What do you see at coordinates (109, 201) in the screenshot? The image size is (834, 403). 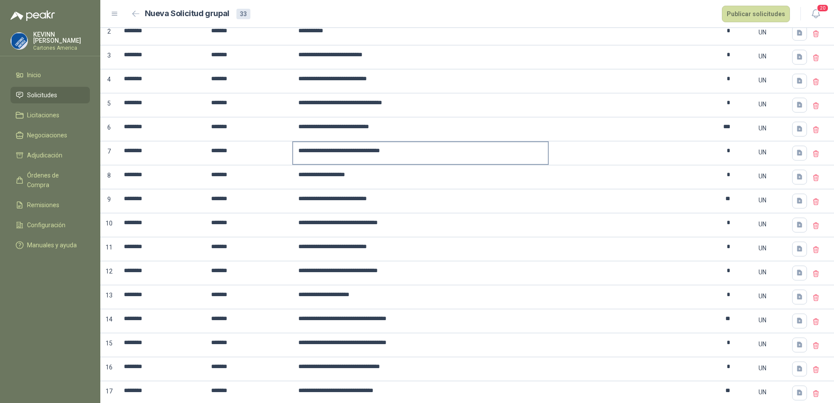 I see `p: 9` at bounding box center [109, 201].